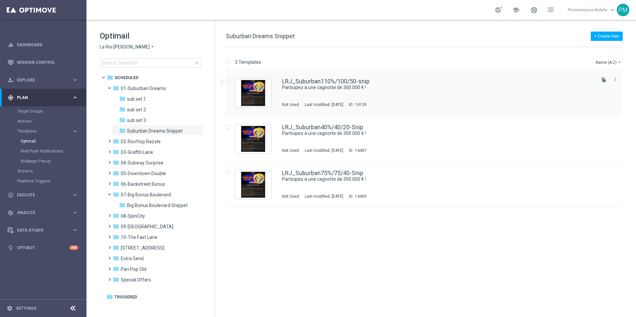 This screenshot has width=636, height=317. Describe the element at coordinates (43, 98) in the screenshot. I see `div: gps_fixed Plan keyboard_arrow_right` at that location.